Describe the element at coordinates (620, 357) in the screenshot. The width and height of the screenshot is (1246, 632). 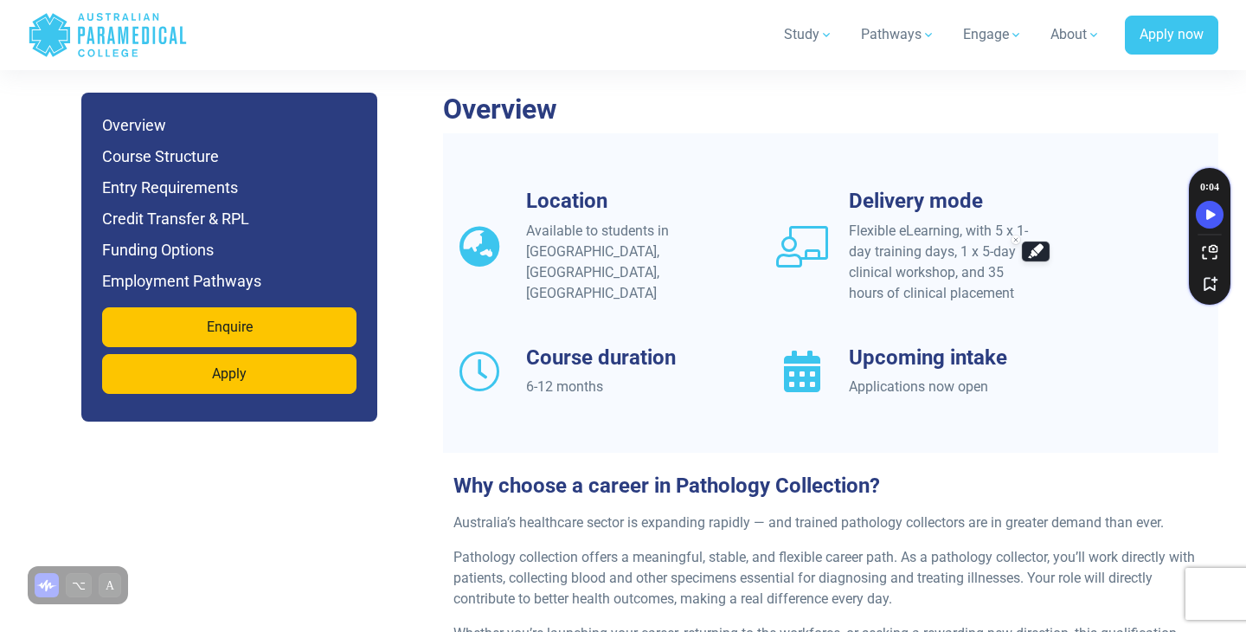
I see `h3: Course duration` at that location.